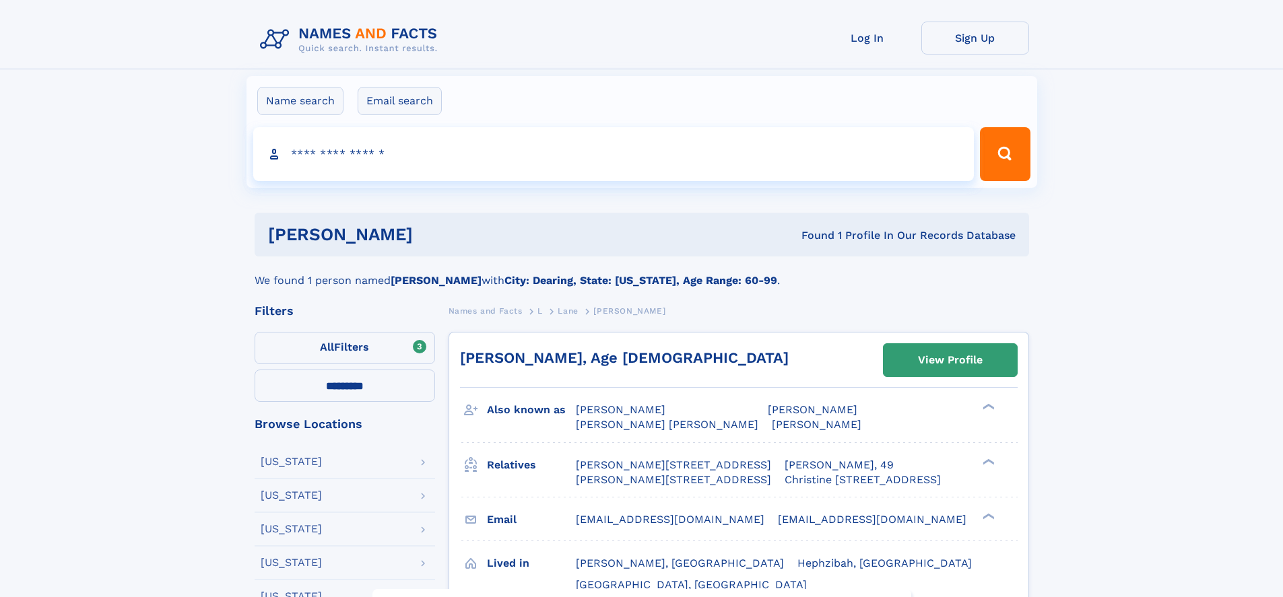 This screenshot has width=1283, height=597. Describe the element at coordinates (345, 311) in the screenshot. I see `div: Filters` at that location.